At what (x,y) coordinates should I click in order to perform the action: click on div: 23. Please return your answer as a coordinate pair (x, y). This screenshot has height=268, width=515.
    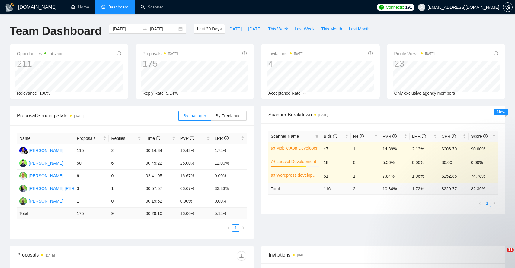
    Looking at the image, I should click on (414, 64).